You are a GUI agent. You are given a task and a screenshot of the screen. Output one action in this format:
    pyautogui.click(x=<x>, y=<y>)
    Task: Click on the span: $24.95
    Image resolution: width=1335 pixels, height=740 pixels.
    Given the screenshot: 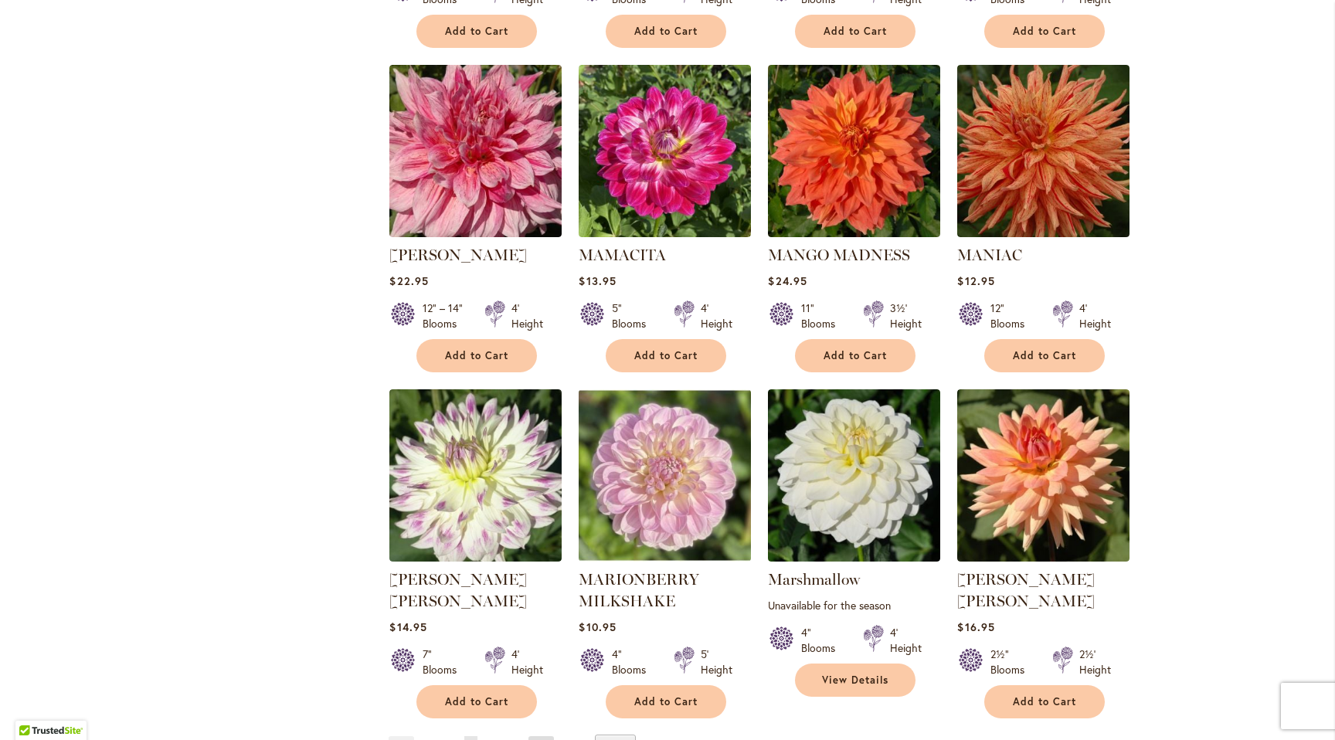 What is the action you would take?
    pyautogui.click(x=787, y=281)
    